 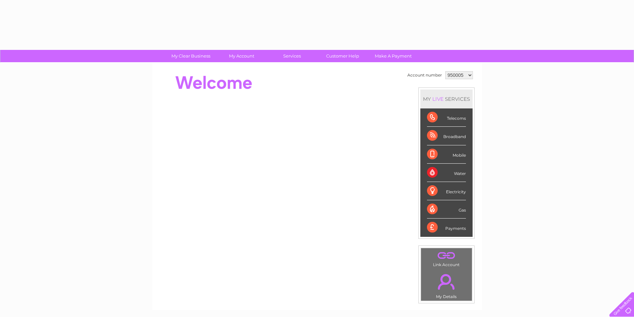 What do you see at coordinates (446, 136) in the screenshot?
I see `div: Broadband` at bounding box center [446, 136].